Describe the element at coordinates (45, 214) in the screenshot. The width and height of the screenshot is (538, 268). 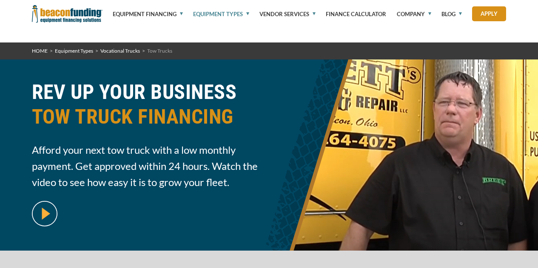
I see `img: video modal pop-up play button` at that location.